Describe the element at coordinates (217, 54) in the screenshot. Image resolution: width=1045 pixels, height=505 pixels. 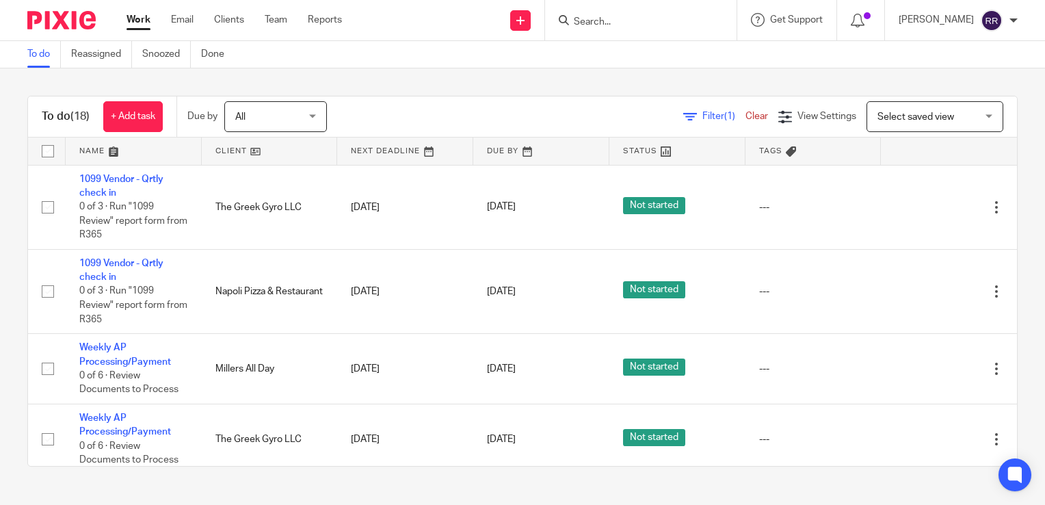
I see `a: Done` at that location.